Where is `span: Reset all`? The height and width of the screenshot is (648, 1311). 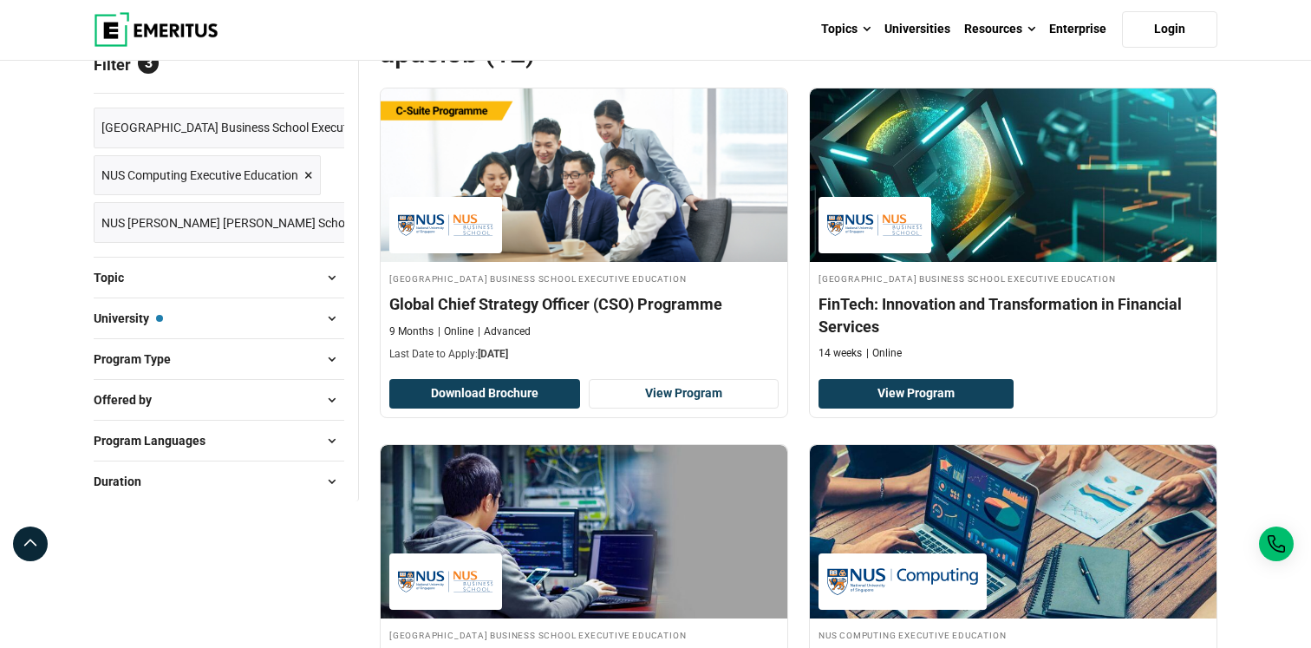
span: Reset all is located at coordinates (317, 67).